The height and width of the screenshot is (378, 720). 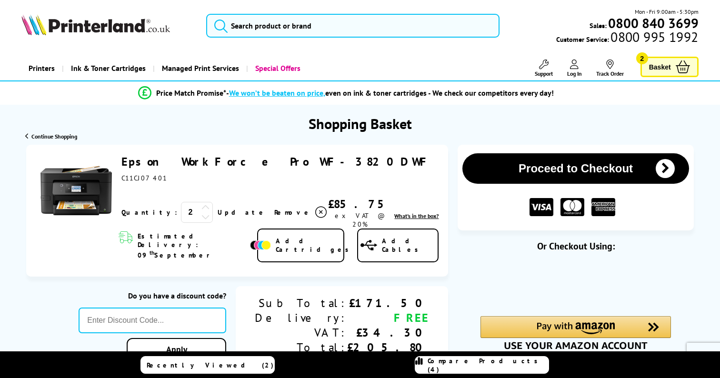 What do you see at coordinates (667, 11) in the screenshot?
I see `span: Mon - Fri 9:00am - 5:30pm` at bounding box center [667, 11].